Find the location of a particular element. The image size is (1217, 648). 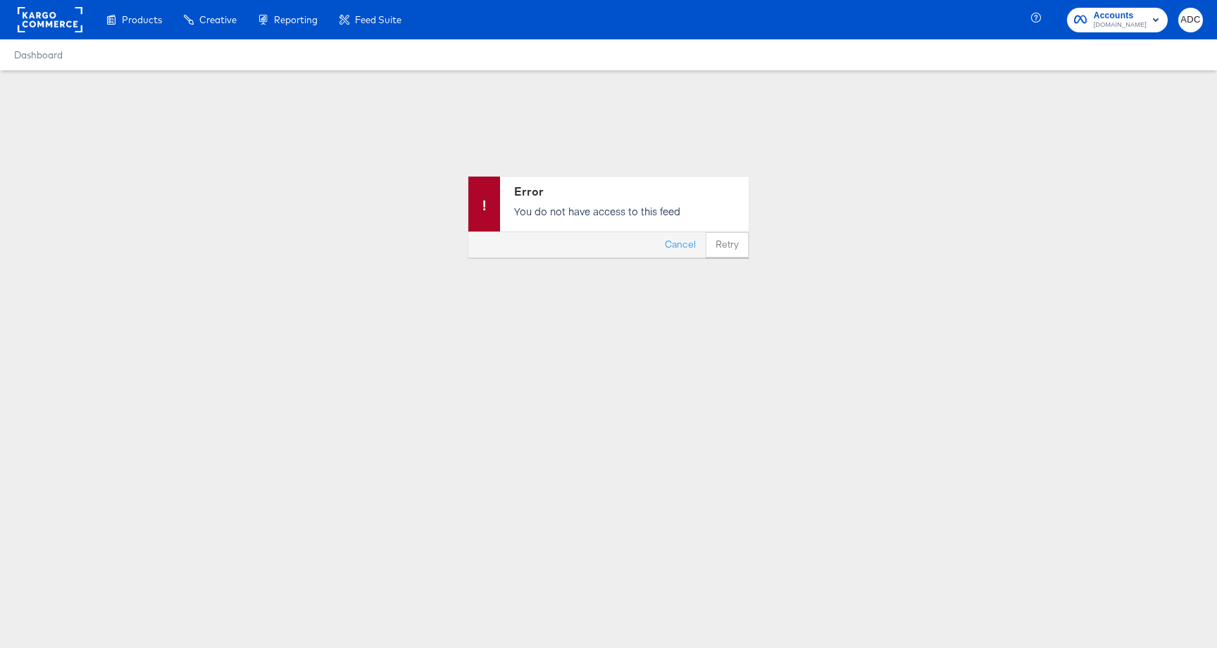

span: Creative is located at coordinates (218, 20).